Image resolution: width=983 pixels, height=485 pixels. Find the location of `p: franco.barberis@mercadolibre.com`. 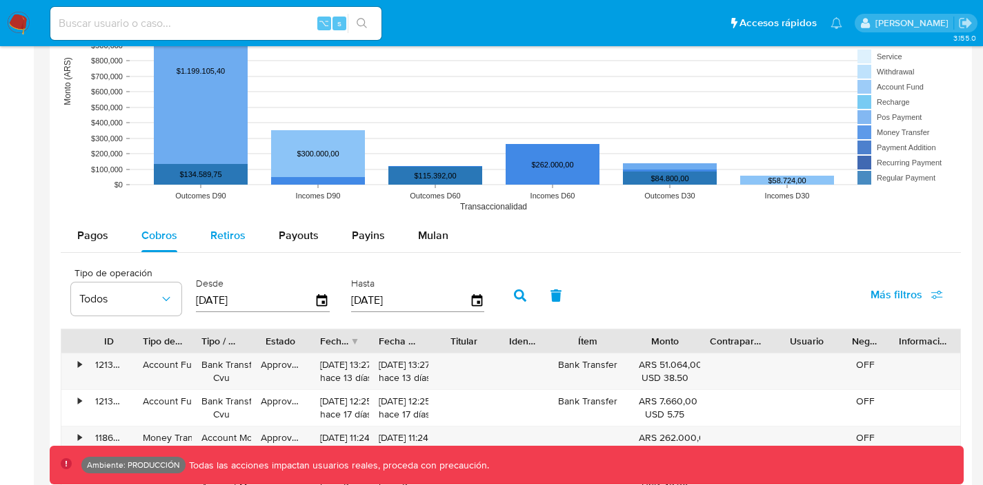

p: franco.barberis@mercadolibre.com is located at coordinates (914, 23).